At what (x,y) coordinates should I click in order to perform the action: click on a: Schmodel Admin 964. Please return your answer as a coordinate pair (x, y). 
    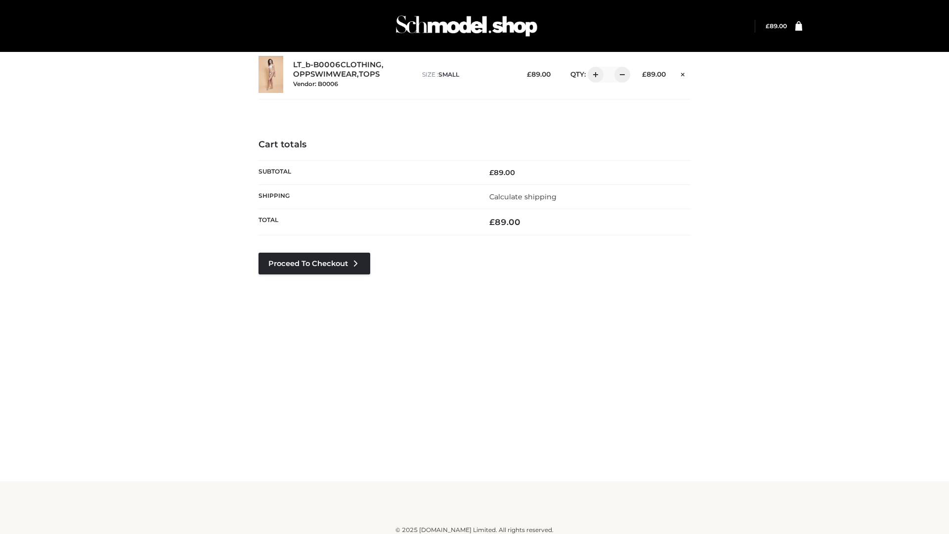
    Looking at the image, I should click on (467, 26).